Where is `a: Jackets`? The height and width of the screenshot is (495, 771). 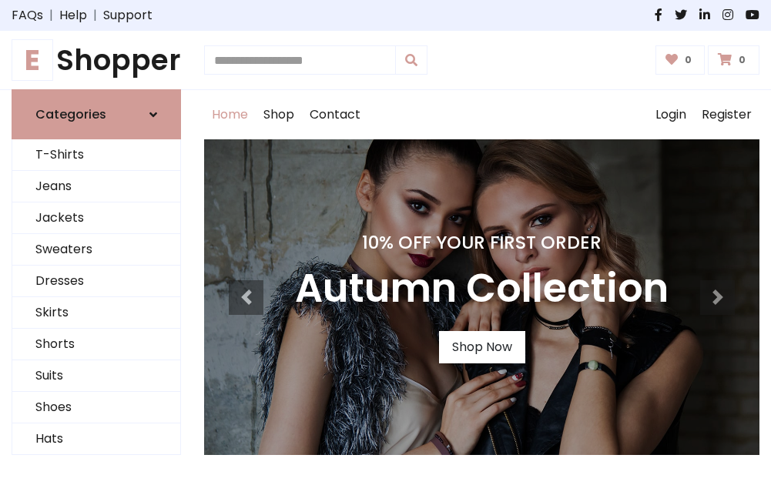
a: Jackets is located at coordinates (96, 218).